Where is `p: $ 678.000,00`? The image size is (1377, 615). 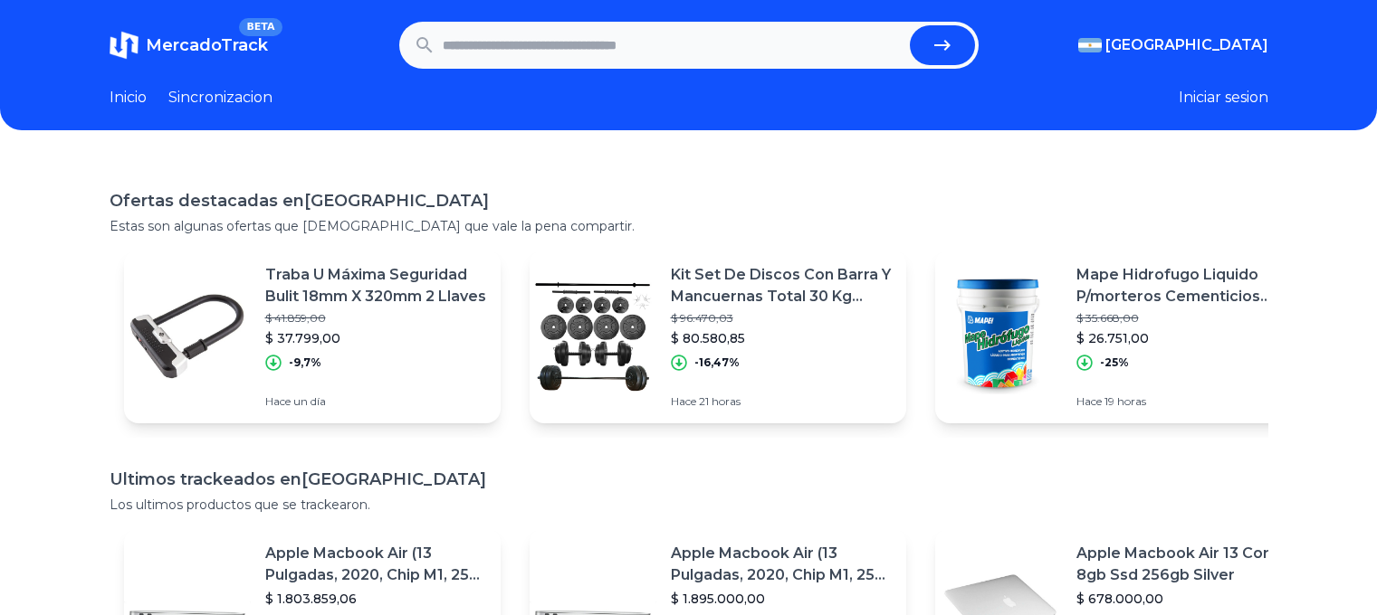
p: $ 678.000,00 is located at coordinates (1187, 599).